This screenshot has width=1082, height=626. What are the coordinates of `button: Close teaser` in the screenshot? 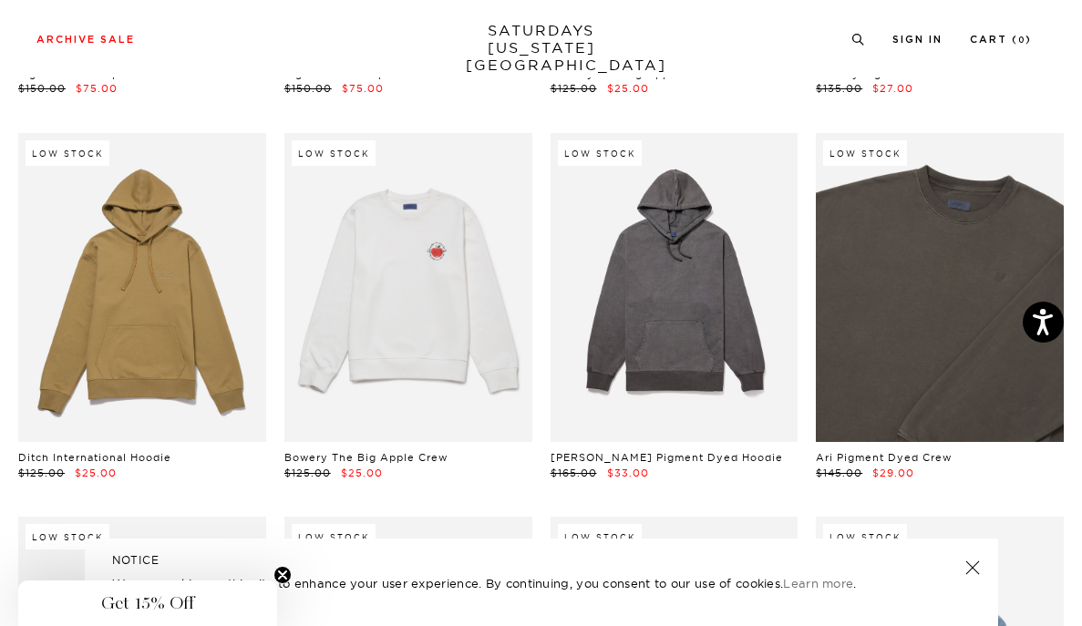 It's located at (282, 575).